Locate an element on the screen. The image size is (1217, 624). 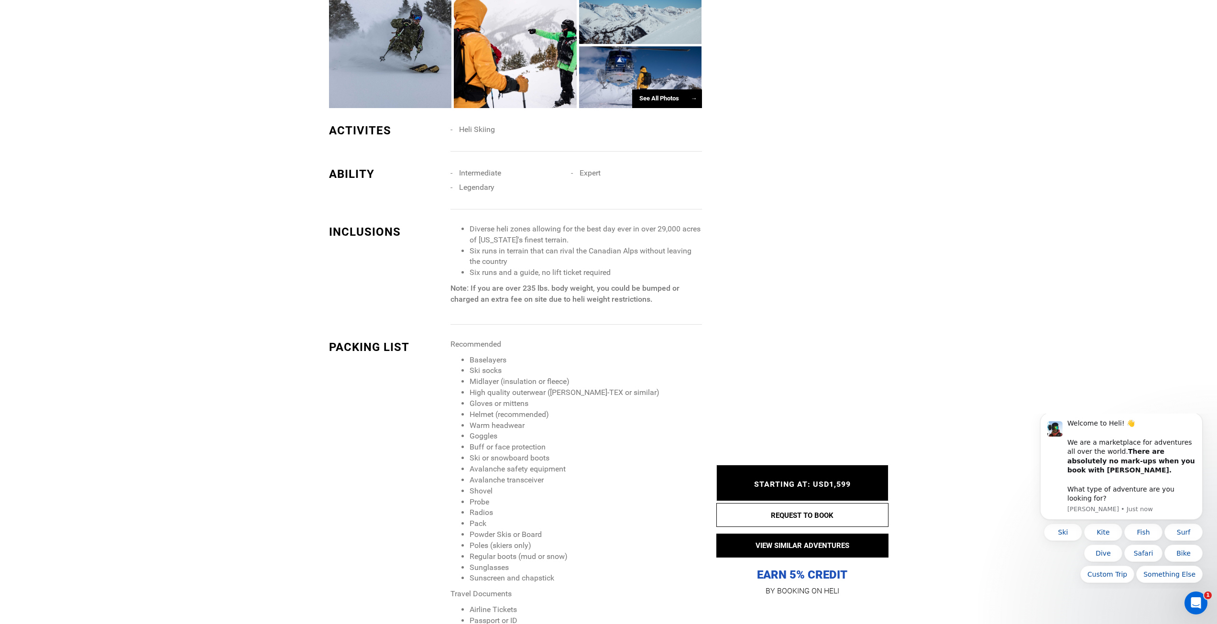
button: Quick reply: Custom Trip is located at coordinates (81, 161).